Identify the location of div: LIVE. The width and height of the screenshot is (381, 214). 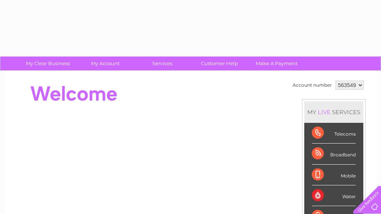
(324, 112).